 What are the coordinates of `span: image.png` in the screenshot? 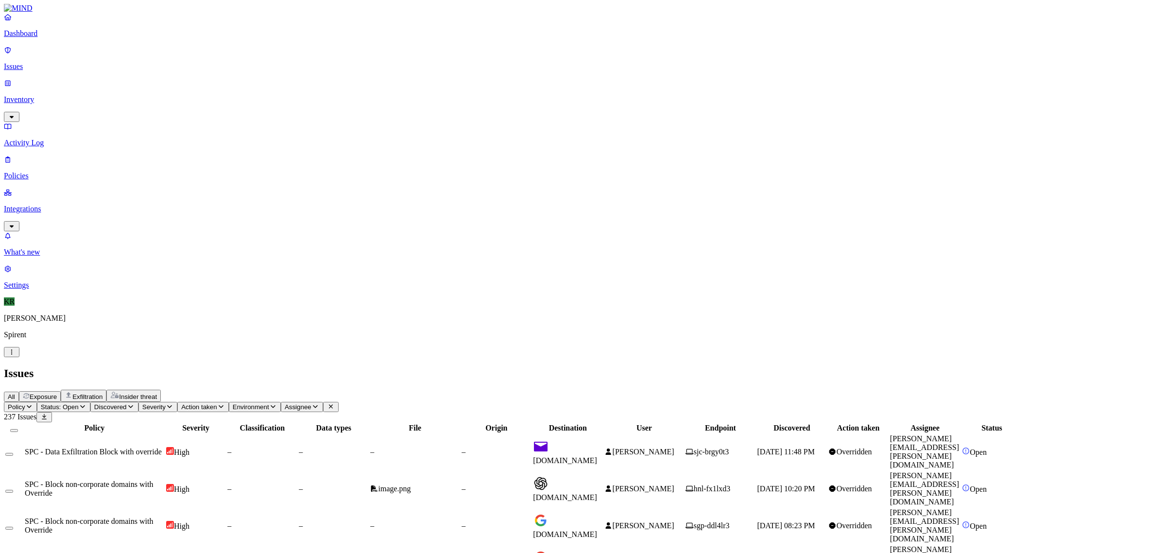 It's located at (394, 488).